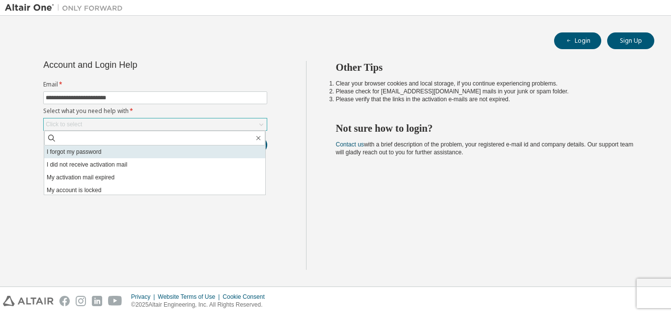  What do you see at coordinates (487, 128) in the screenshot?
I see `h2: Not sure how to login?` at bounding box center [487, 128].